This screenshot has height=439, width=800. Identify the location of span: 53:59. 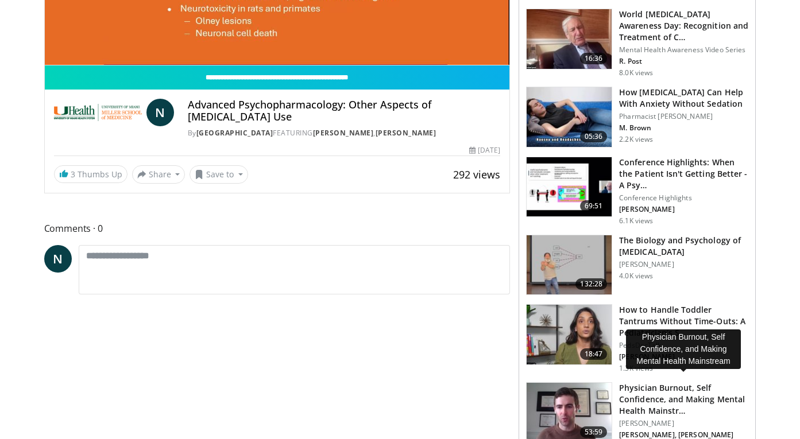
(594, 432).